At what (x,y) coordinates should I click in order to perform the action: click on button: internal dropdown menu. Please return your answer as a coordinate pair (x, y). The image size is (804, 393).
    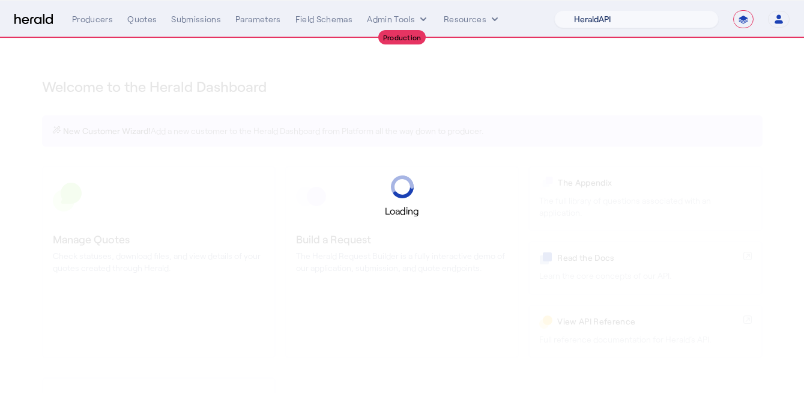
    Looking at the image, I should click on (398, 19).